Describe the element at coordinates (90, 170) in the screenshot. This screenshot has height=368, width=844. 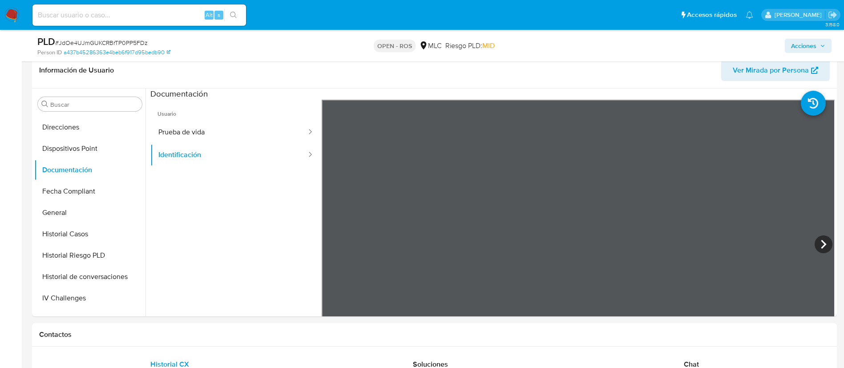
I see `button: Documentación` at that location.